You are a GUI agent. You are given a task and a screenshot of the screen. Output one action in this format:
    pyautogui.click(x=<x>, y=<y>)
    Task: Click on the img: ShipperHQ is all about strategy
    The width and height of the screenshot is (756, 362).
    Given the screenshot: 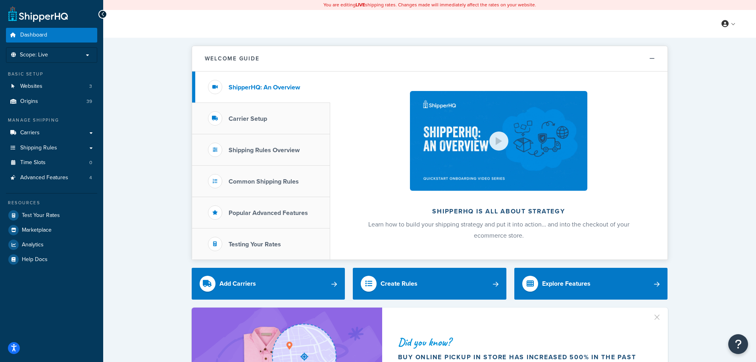 What is the action you would take?
    pyautogui.click(x=499, y=141)
    